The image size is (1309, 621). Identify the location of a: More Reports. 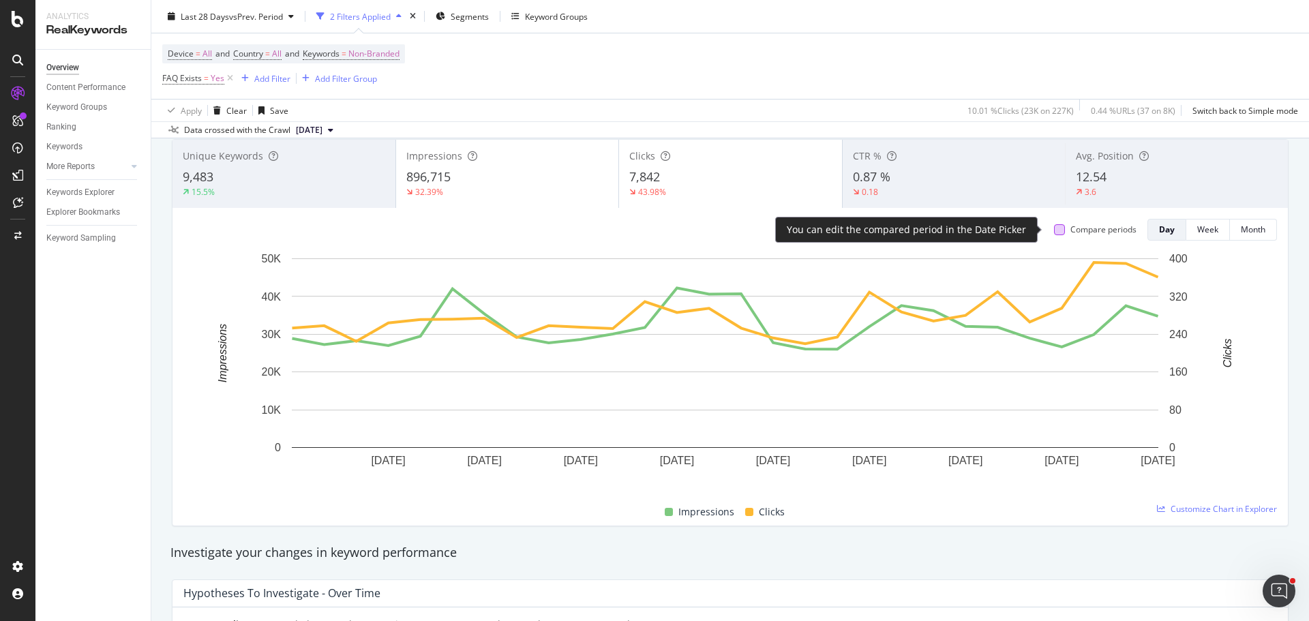
(87, 166).